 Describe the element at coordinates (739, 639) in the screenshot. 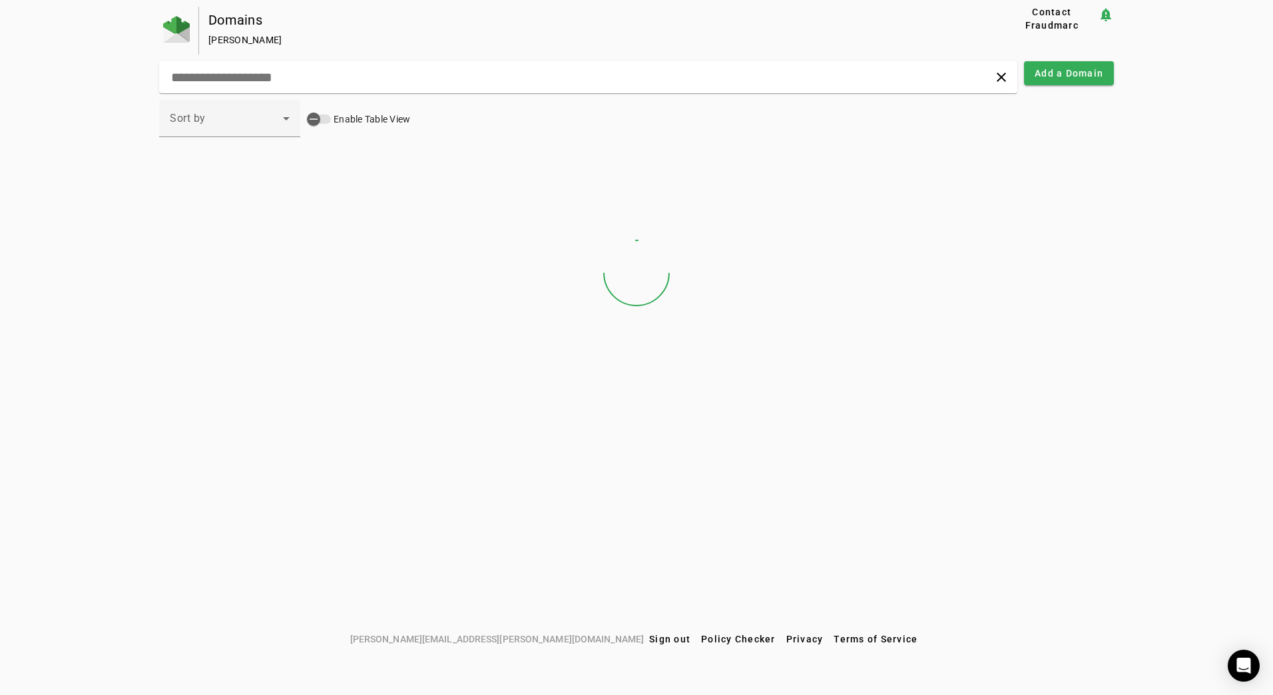

I see `button: Policy Checker` at that location.